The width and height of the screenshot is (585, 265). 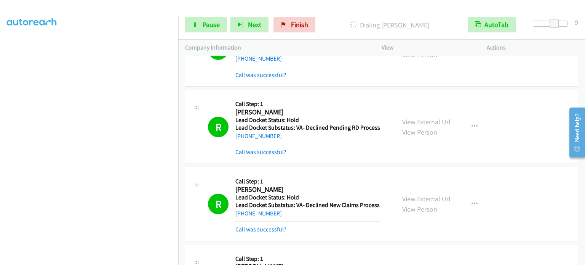 I want to click on p: View, so click(x=427, y=48).